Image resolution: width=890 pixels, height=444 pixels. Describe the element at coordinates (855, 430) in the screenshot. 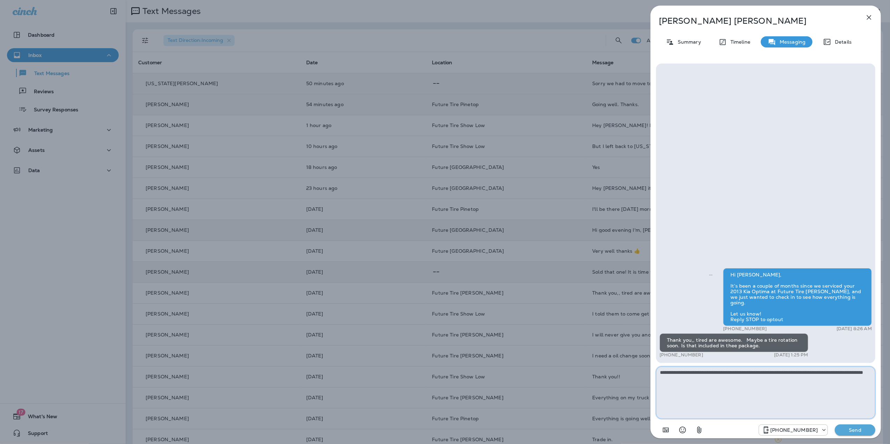

I see `button: Send` at that location.